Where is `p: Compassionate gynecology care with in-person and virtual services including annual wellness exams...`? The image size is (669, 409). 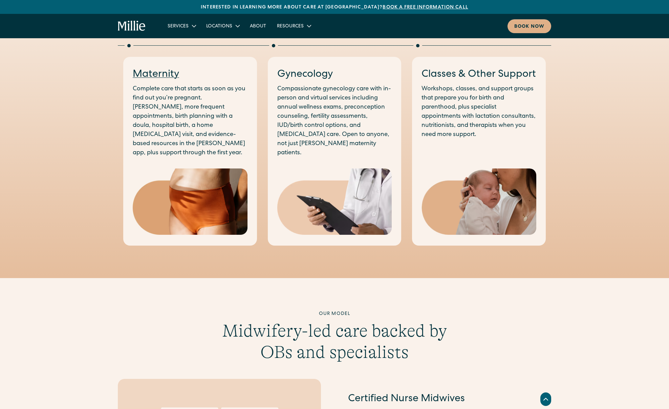 p: Compassionate gynecology care with in-person and virtual services including annual wellness exams... is located at coordinates (334, 121).